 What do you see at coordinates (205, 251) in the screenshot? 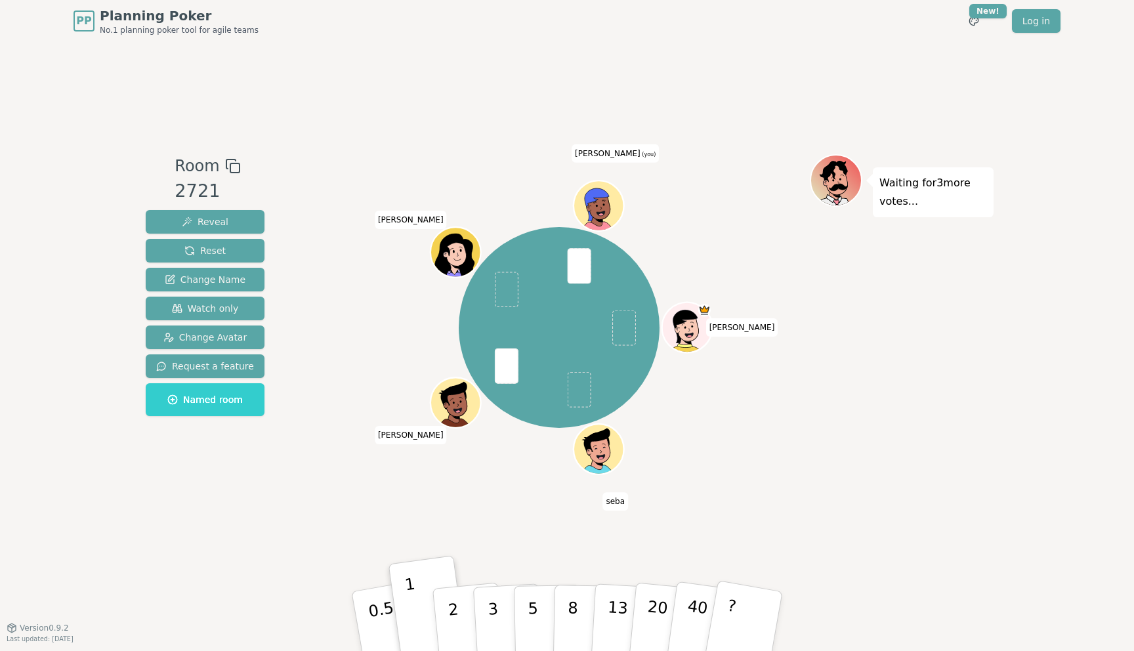
I see `button: Reset` at bounding box center [205, 251].